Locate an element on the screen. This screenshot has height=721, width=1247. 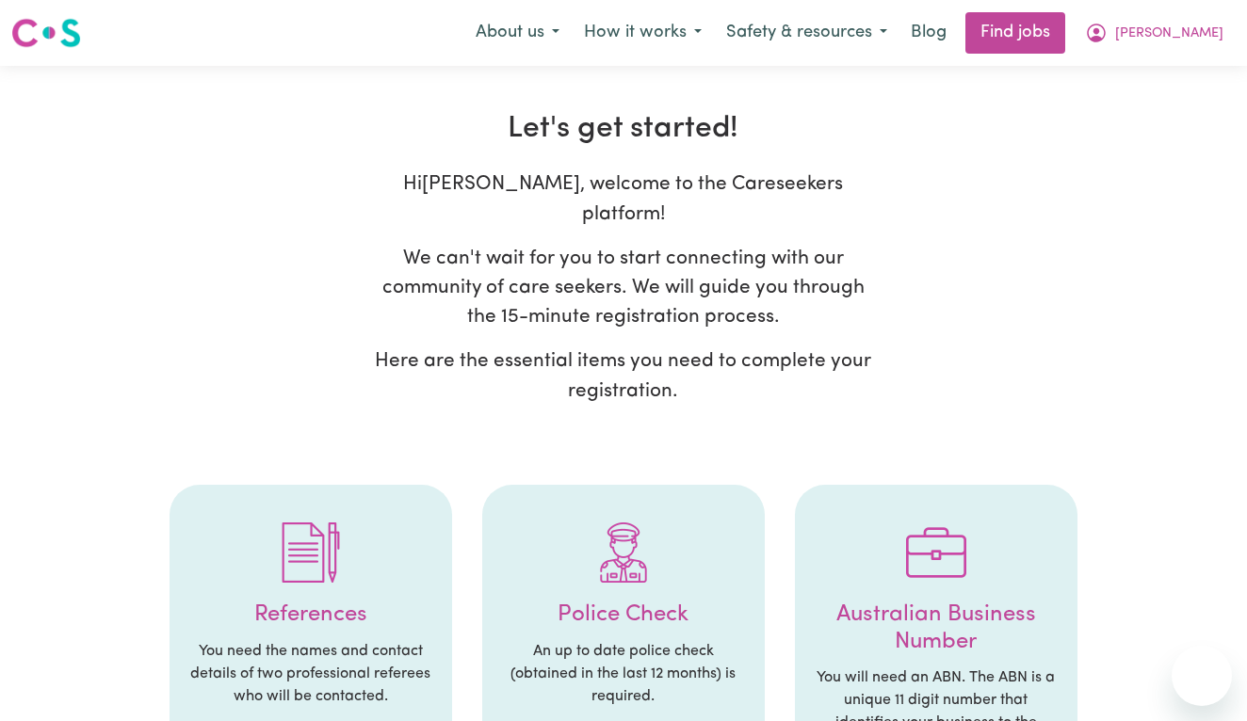
p: You need the names and contact details of two professional referees who will be contacted. is located at coordinates (311, 674).